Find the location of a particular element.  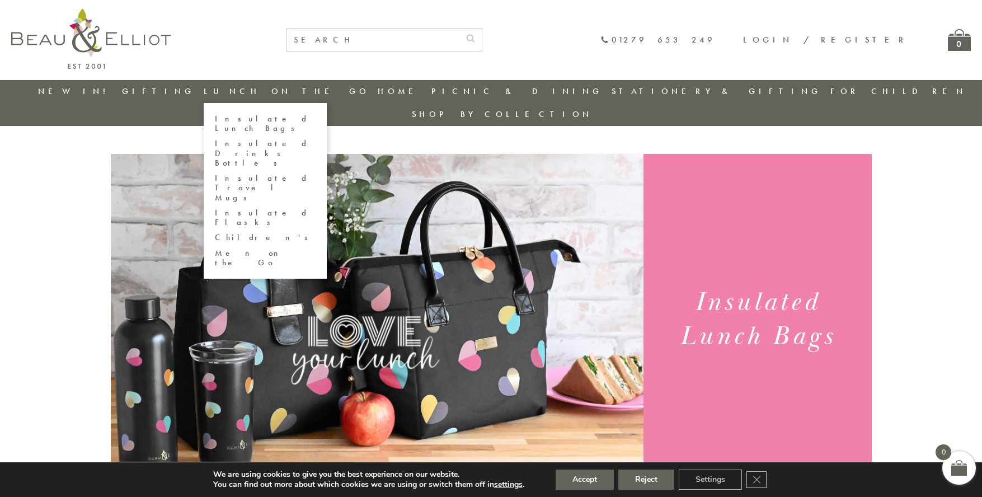

a: Login / Register is located at coordinates (826, 40).